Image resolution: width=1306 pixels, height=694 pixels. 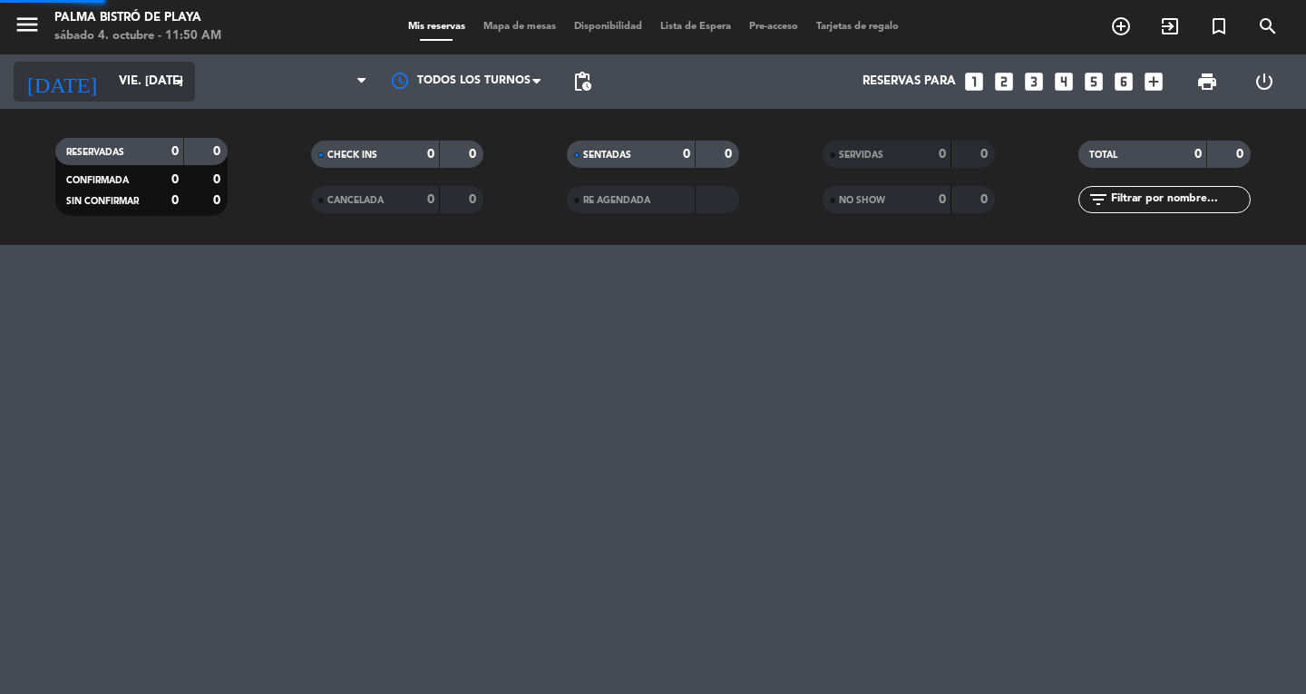 I want to click on i: arrow_drop_down, so click(x=180, y=82).